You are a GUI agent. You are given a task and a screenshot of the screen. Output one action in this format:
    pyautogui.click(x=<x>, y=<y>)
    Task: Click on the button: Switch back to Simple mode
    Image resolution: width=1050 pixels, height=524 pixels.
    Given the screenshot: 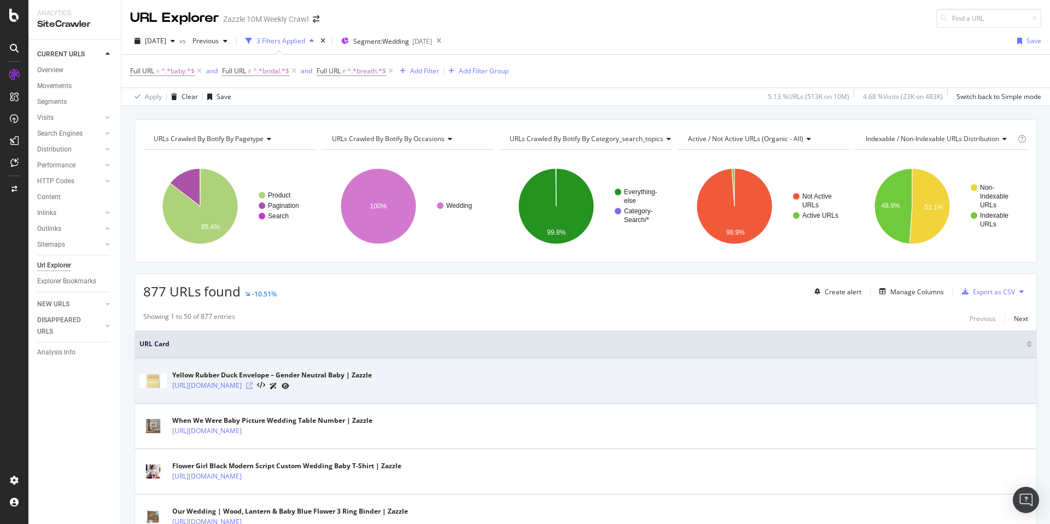 What is the action you would take?
    pyautogui.click(x=997, y=97)
    